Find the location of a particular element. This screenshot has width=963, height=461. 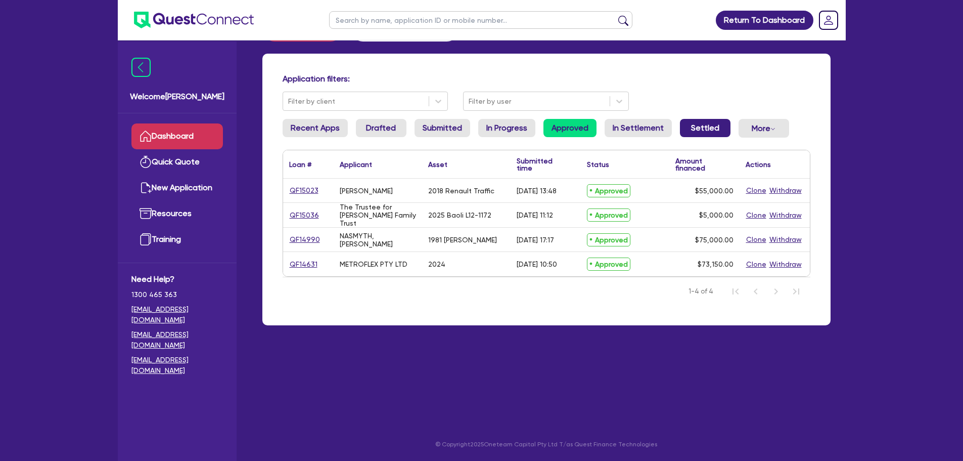

a: Dashboard is located at coordinates (177, 136).